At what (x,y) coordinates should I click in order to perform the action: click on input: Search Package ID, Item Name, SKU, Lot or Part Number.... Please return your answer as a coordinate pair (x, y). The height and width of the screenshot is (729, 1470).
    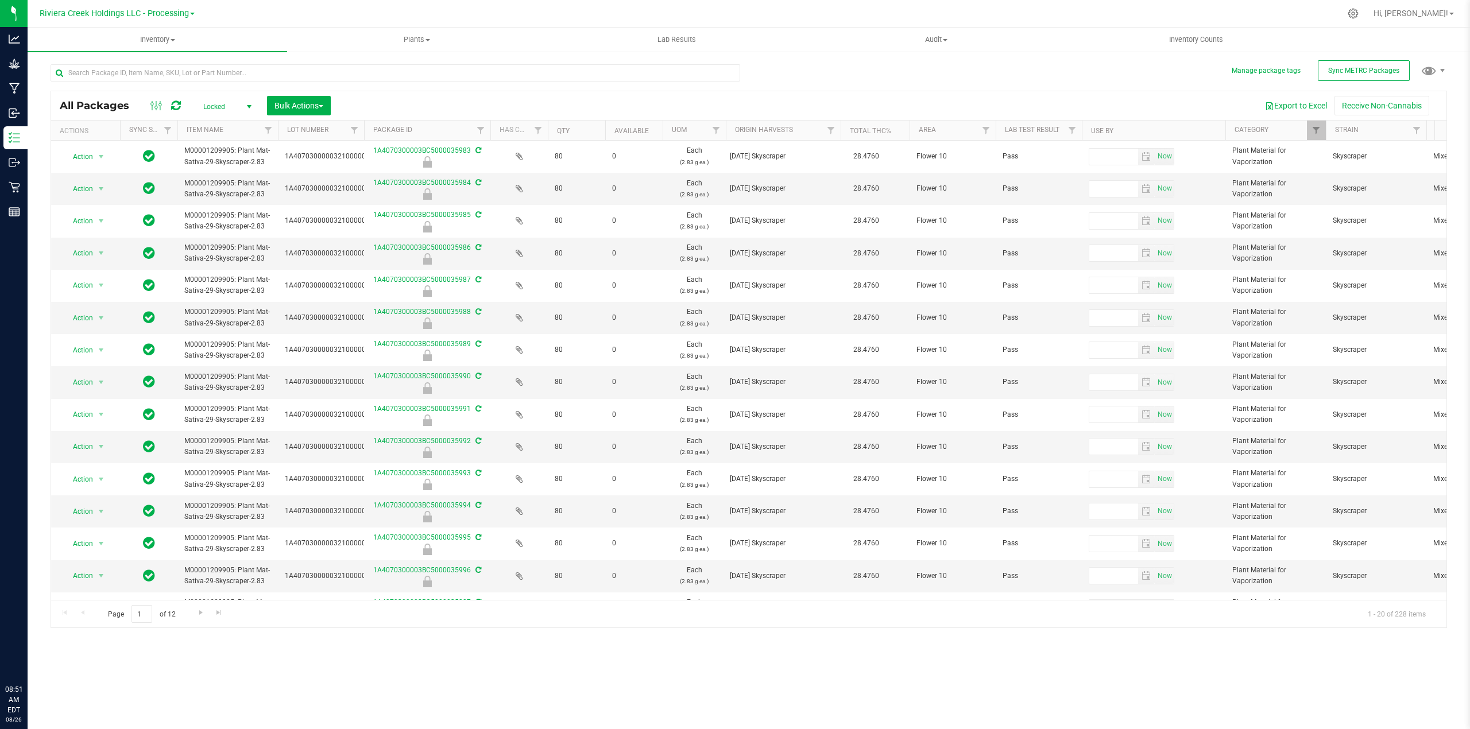
    Looking at the image, I should click on (395, 73).